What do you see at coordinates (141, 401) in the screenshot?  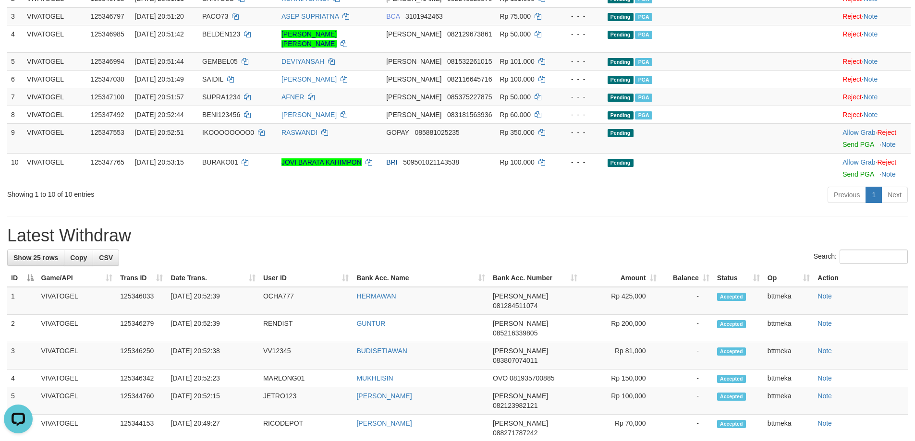 I see `td: 125344760` at bounding box center [141, 401].